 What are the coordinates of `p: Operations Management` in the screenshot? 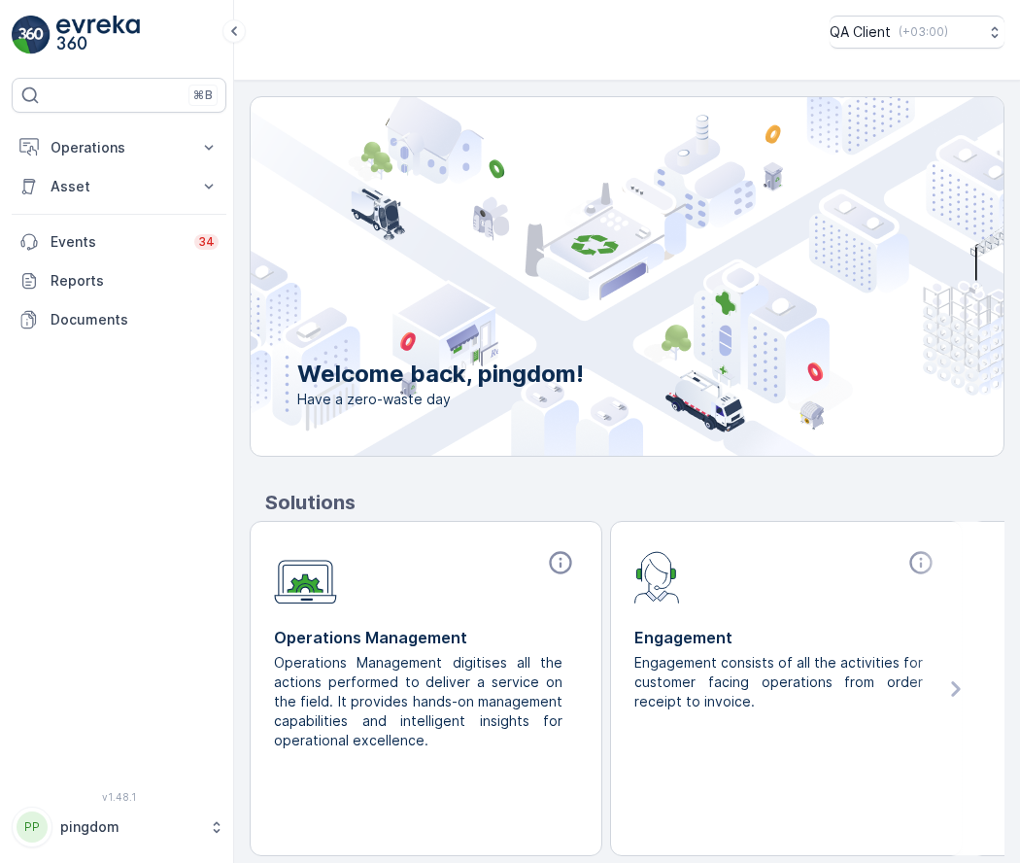 It's located at (426, 638).